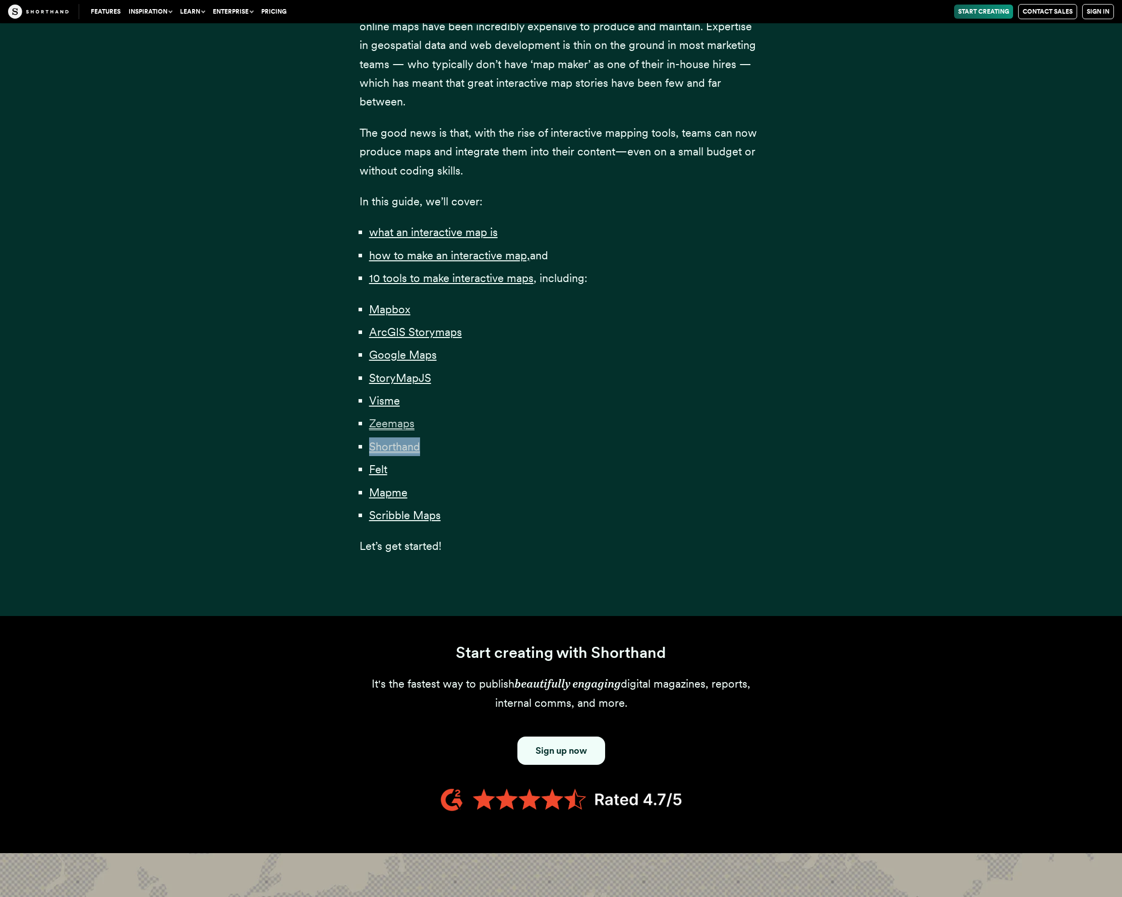 This screenshot has width=1122, height=897. Describe the element at coordinates (403, 354) in the screenshot. I see `a: Google Maps` at that location.